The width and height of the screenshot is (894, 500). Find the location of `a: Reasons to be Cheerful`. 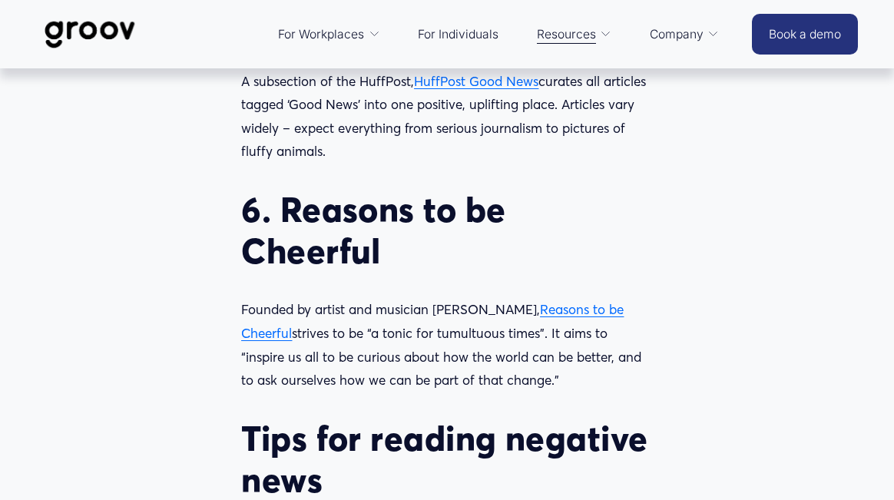

a: Reasons to be Cheerful is located at coordinates (432, 321).